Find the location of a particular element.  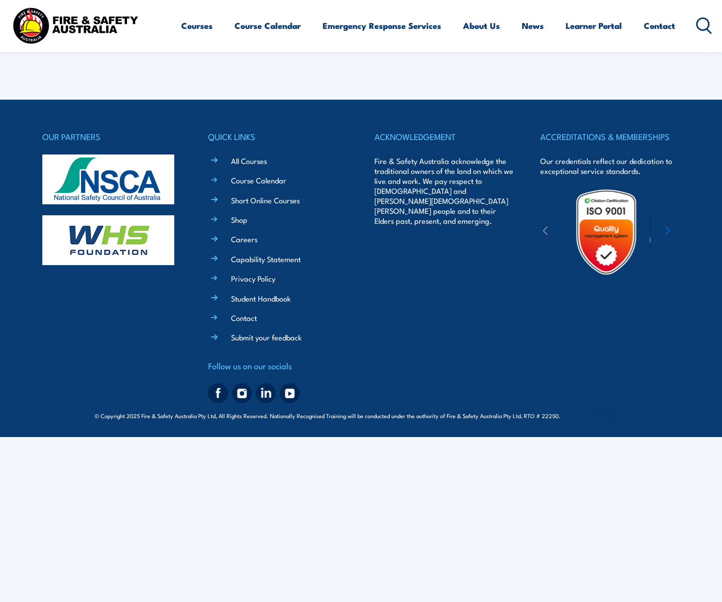

a: Student Handbook is located at coordinates (261, 298).